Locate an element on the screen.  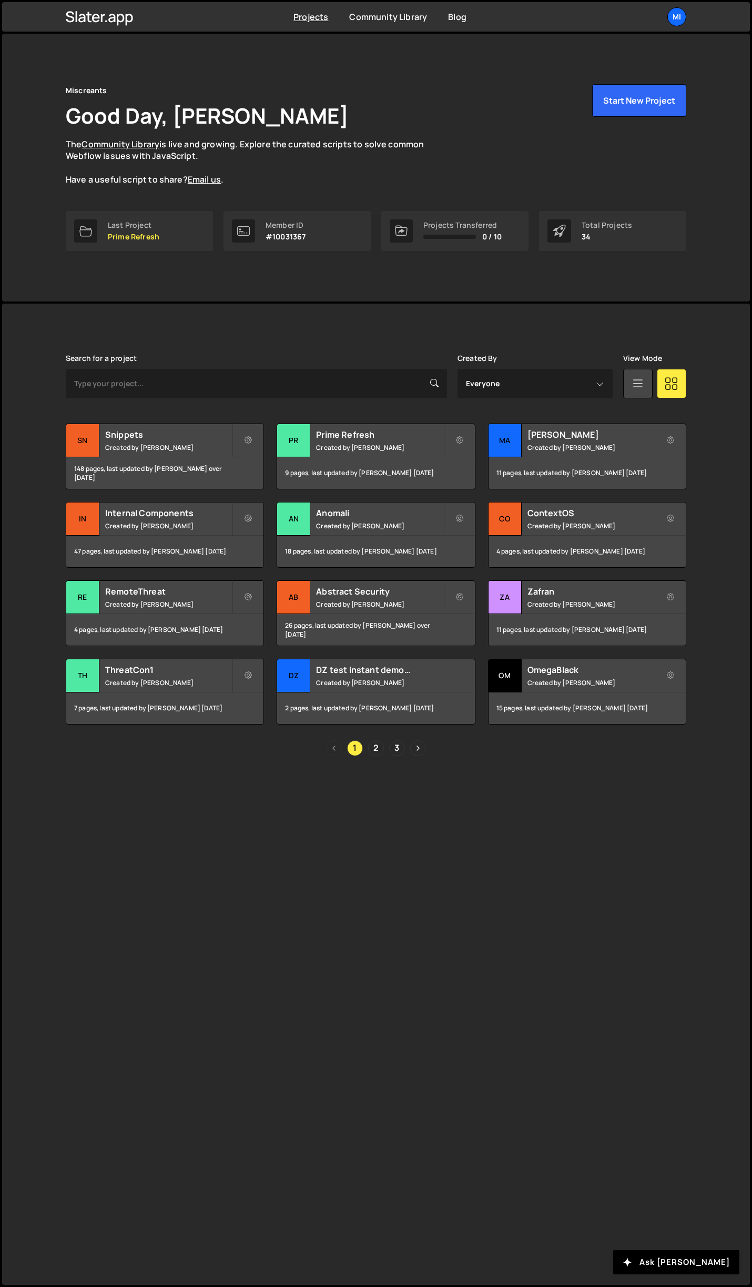
h2: Internal Components is located at coordinates (168, 513).